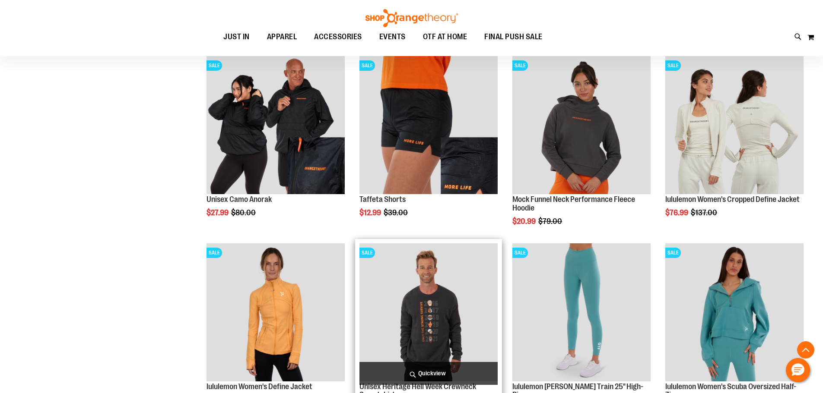 The width and height of the screenshot is (823, 393). What do you see at coordinates (806, 350) in the screenshot?
I see `button: Back To Top` at bounding box center [806, 350].